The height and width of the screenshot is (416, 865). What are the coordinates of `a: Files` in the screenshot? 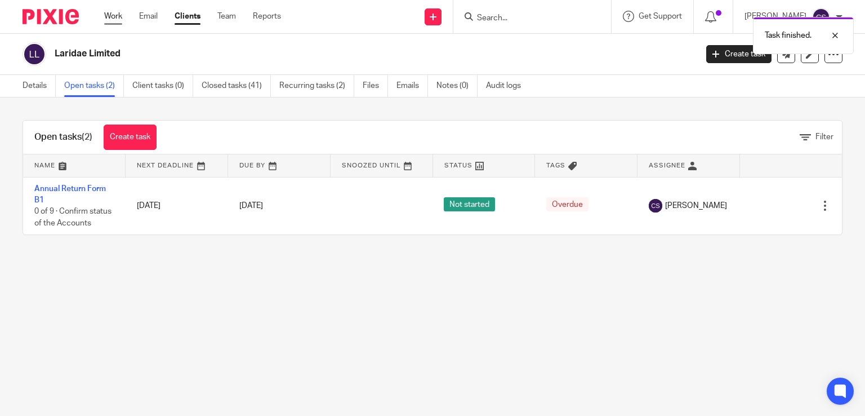 It's located at (375, 86).